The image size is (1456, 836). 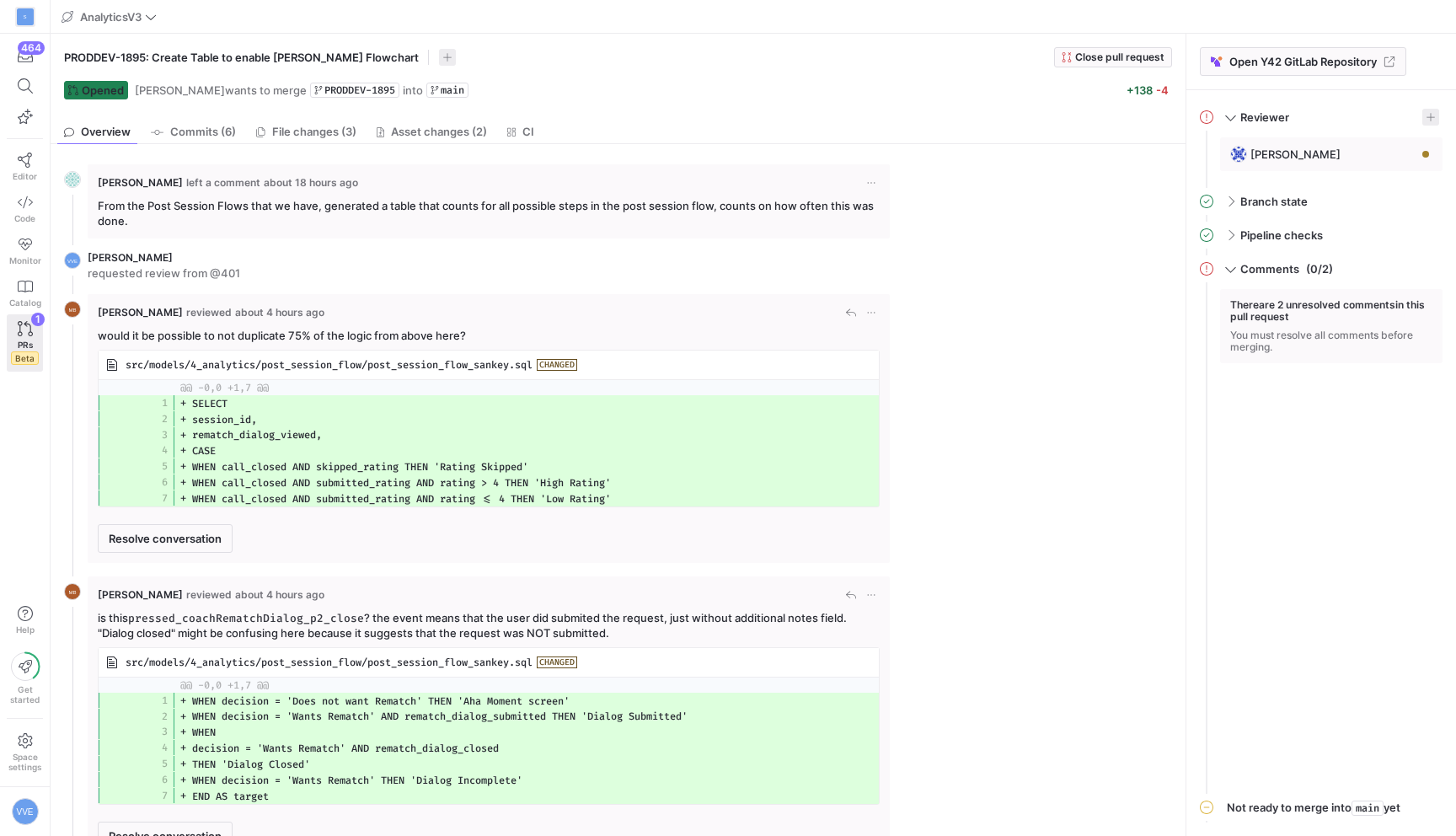 What do you see at coordinates (223, 183) in the screenshot?
I see `span: left a comment` at bounding box center [223, 183].